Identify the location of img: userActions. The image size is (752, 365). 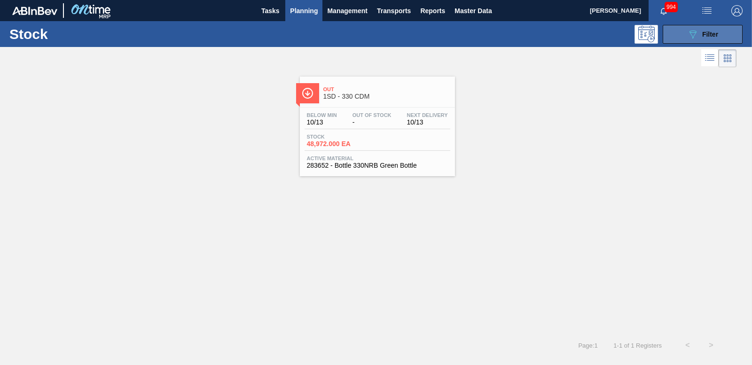
(707, 11).